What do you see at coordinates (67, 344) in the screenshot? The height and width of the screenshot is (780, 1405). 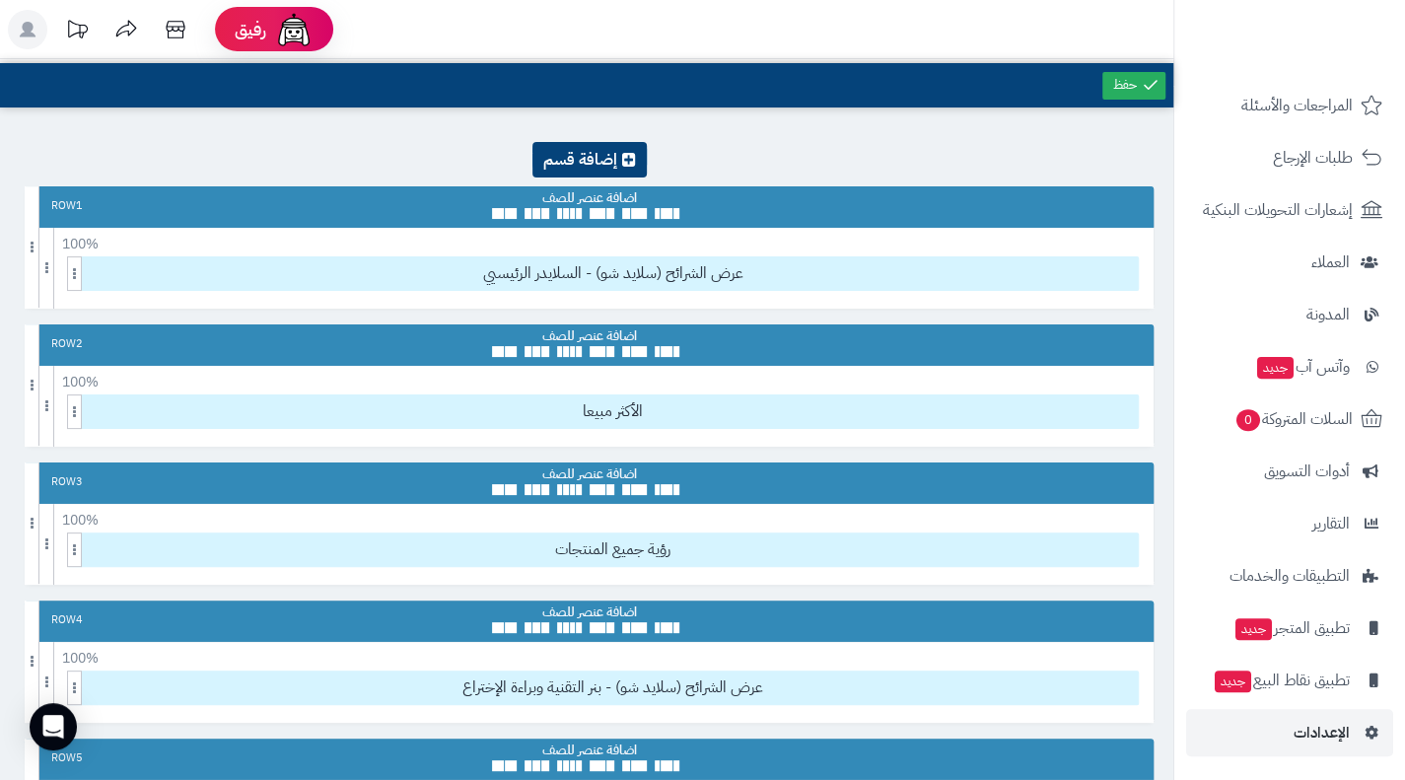 I see `div: Row 2` at bounding box center [67, 344].